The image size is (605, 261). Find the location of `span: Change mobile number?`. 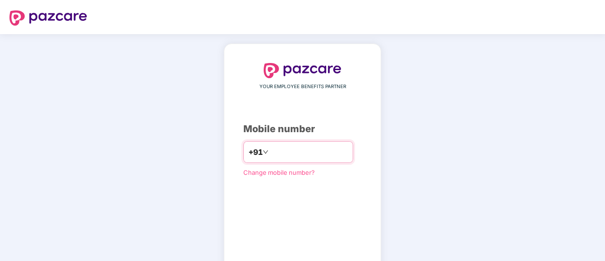

span: Change mobile number? is located at coordinates (279, 172).